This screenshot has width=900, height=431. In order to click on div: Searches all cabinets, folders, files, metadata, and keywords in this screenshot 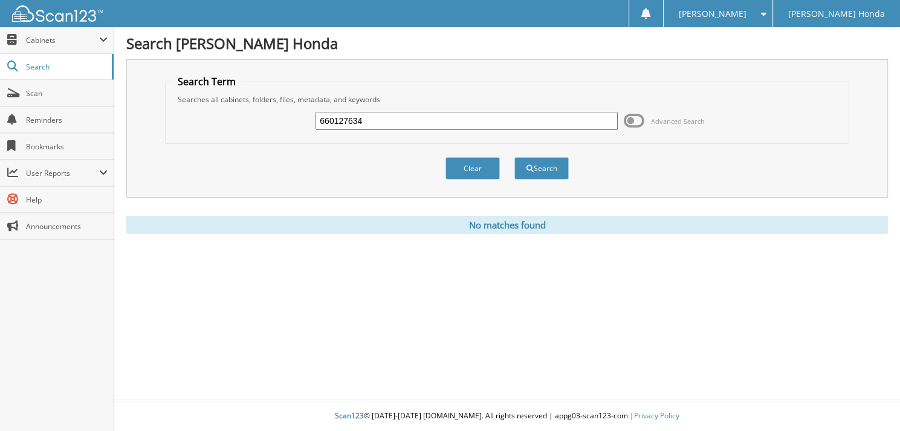, I will do `click(507, 99)`.